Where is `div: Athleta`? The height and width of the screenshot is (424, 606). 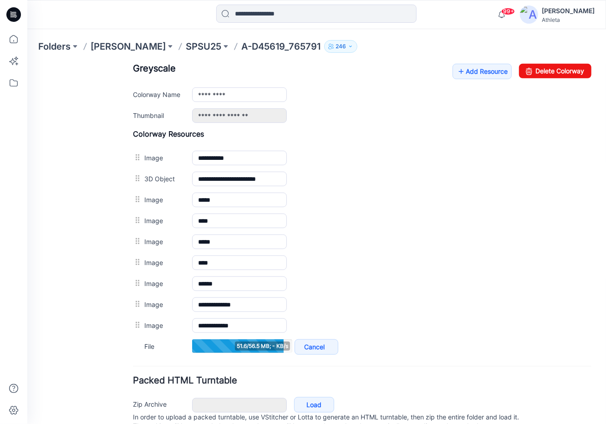
div: Athleta is located at coordinates (568, 20).